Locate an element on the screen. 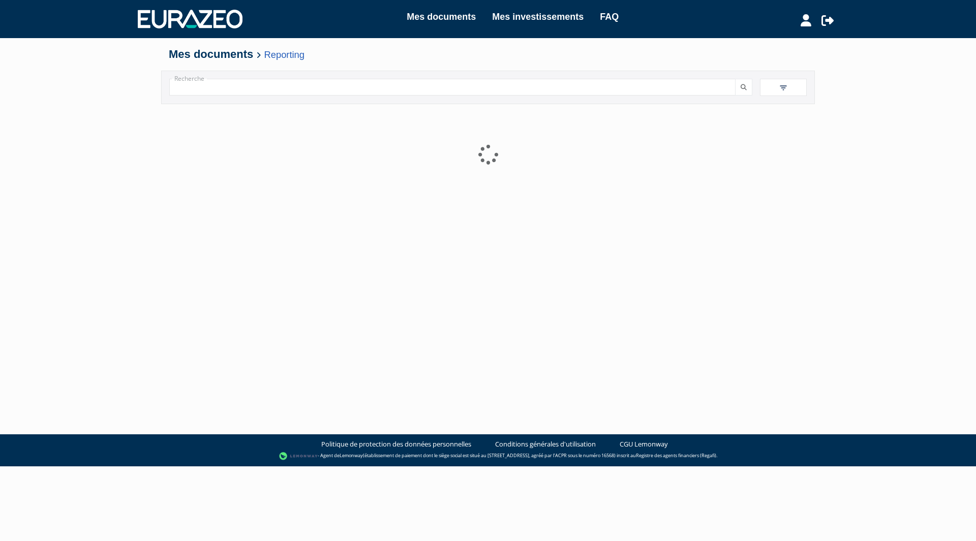 The height and width of the screenshot is (541, 976). a: Reporting is located at coordinates (284, 54).